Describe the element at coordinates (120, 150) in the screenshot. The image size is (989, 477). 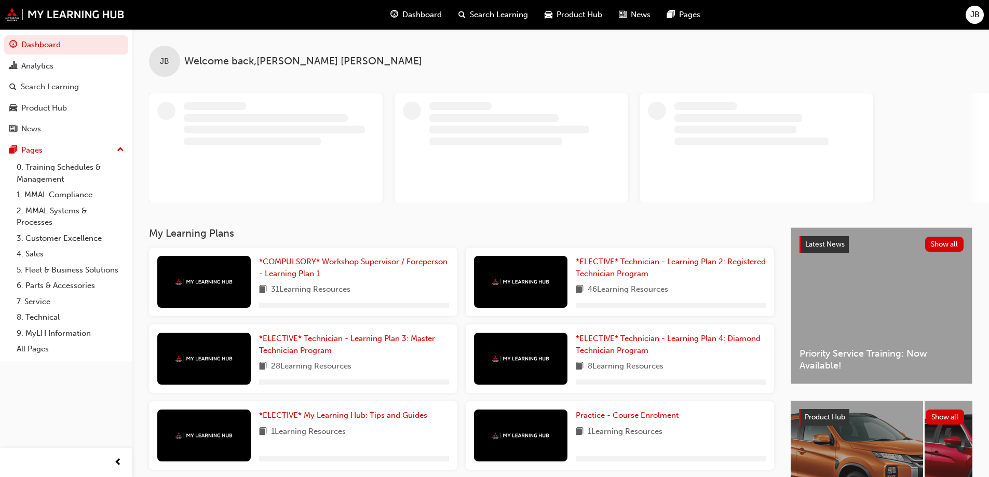
I see `span: up-icon` at that location.